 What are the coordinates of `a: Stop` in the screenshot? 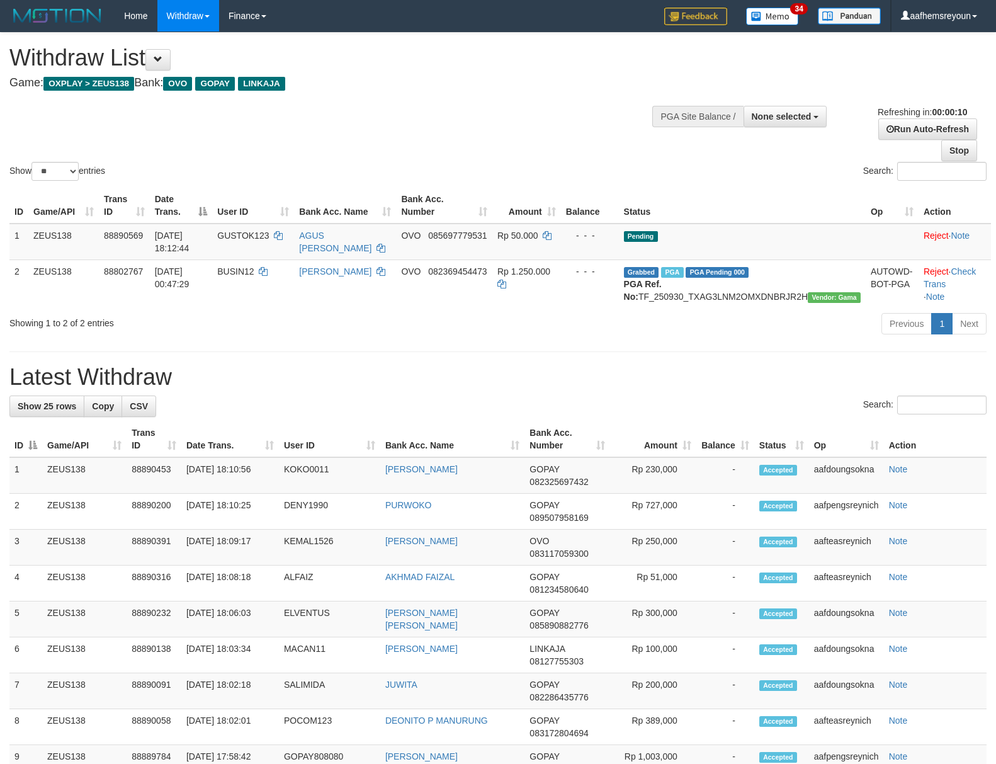 It's located at (959, 151).